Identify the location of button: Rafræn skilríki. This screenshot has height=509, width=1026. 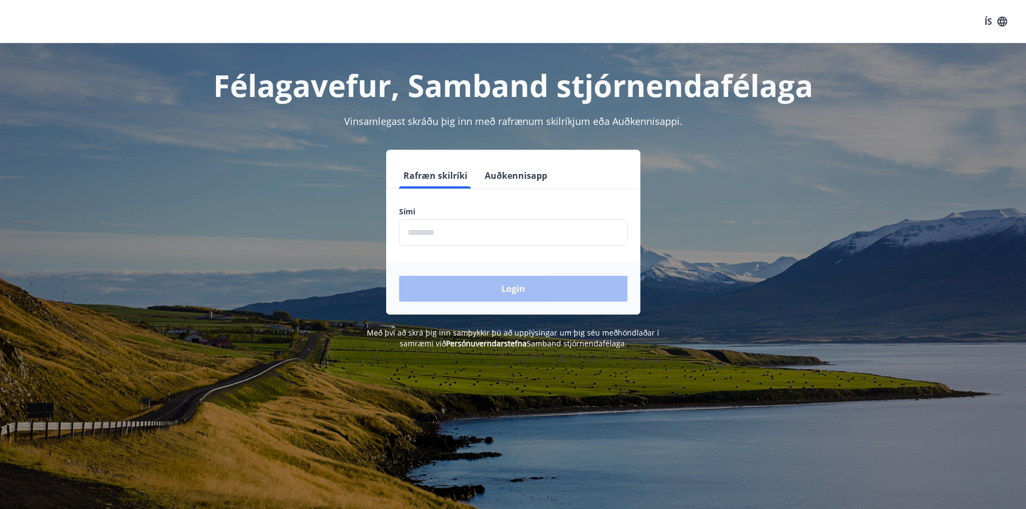
(435, 176).